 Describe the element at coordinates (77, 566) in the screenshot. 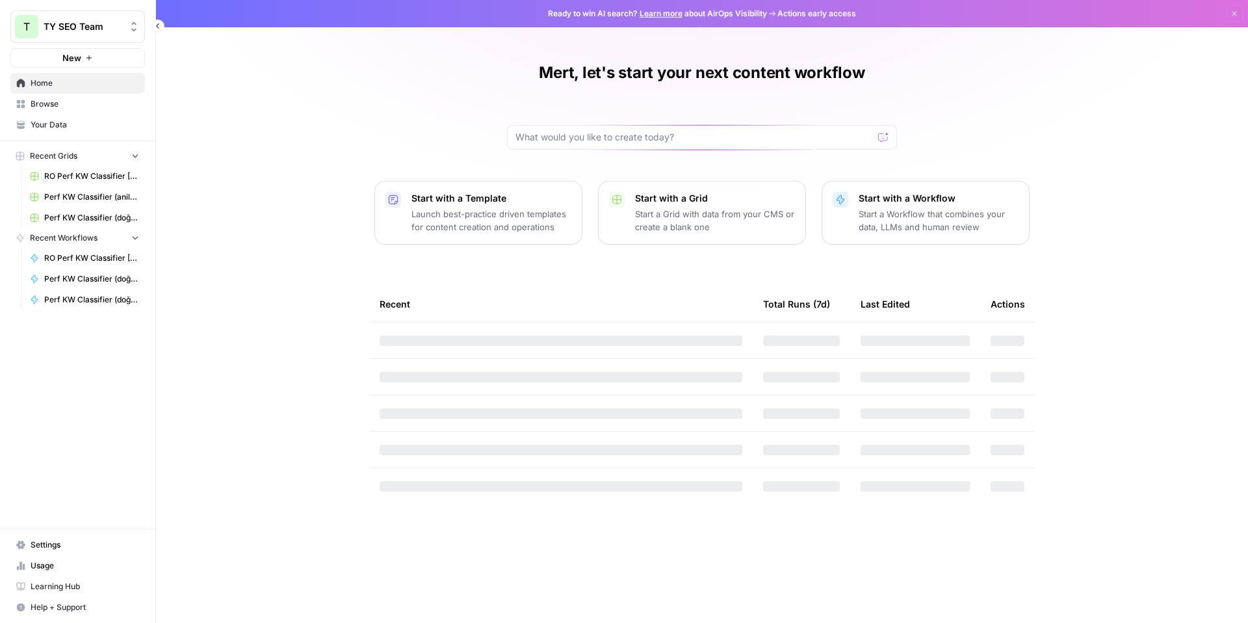

I see `a: Usage` at that location.